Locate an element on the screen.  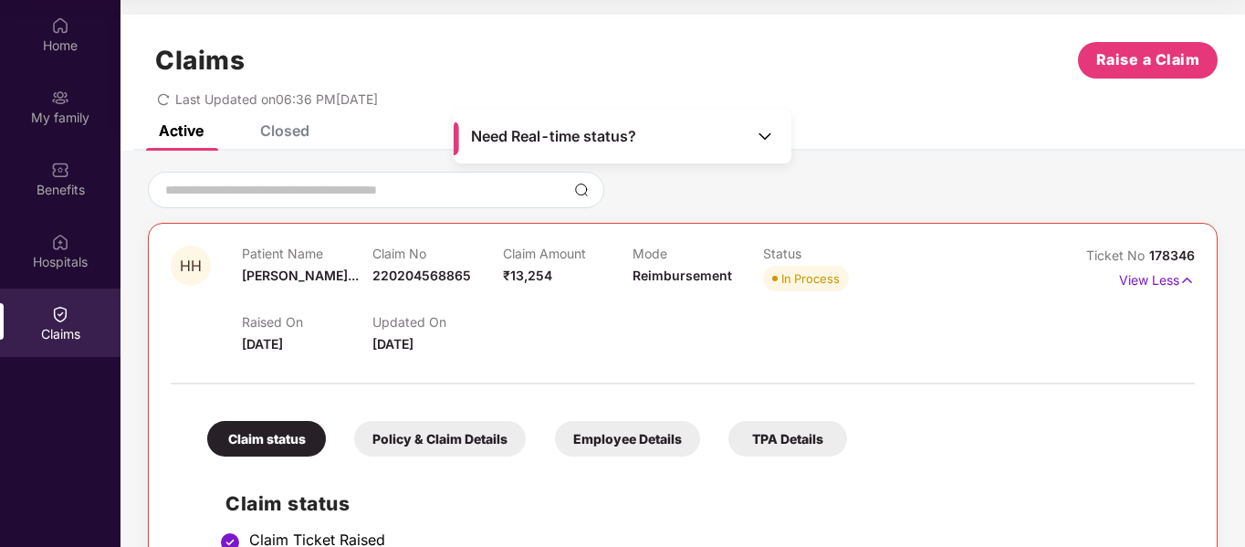
span: 220204568865 is located at coordinates (422, 275).